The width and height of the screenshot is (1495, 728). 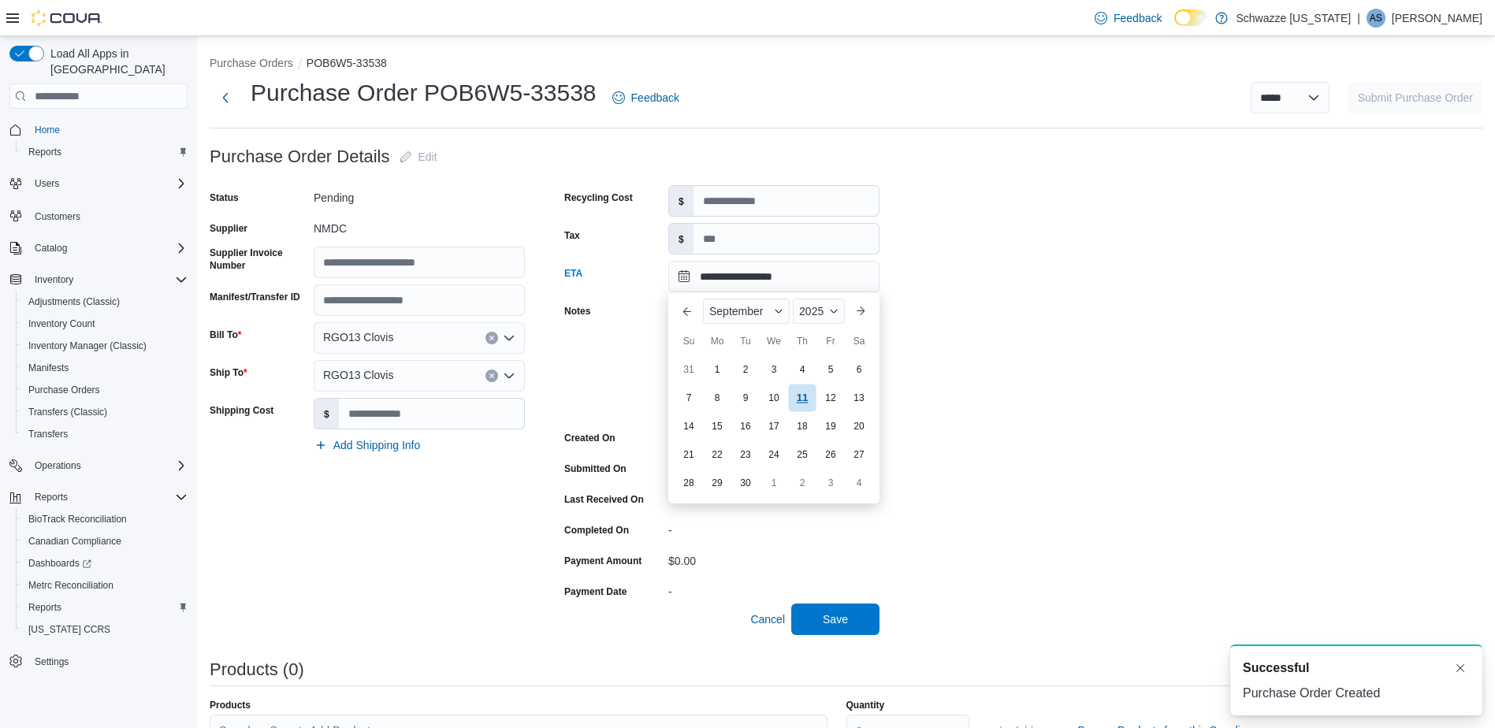 I want to click on h3: Products (0), so click(x=257, y=670).